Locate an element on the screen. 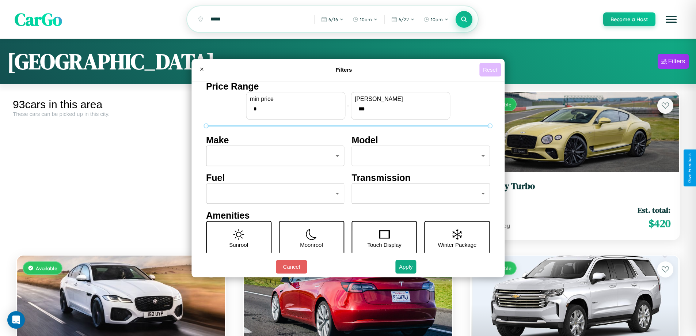 Image resolution: width=696 pixels, height=336 pixels. p: Sunroof is located at coordinates (239, 244).